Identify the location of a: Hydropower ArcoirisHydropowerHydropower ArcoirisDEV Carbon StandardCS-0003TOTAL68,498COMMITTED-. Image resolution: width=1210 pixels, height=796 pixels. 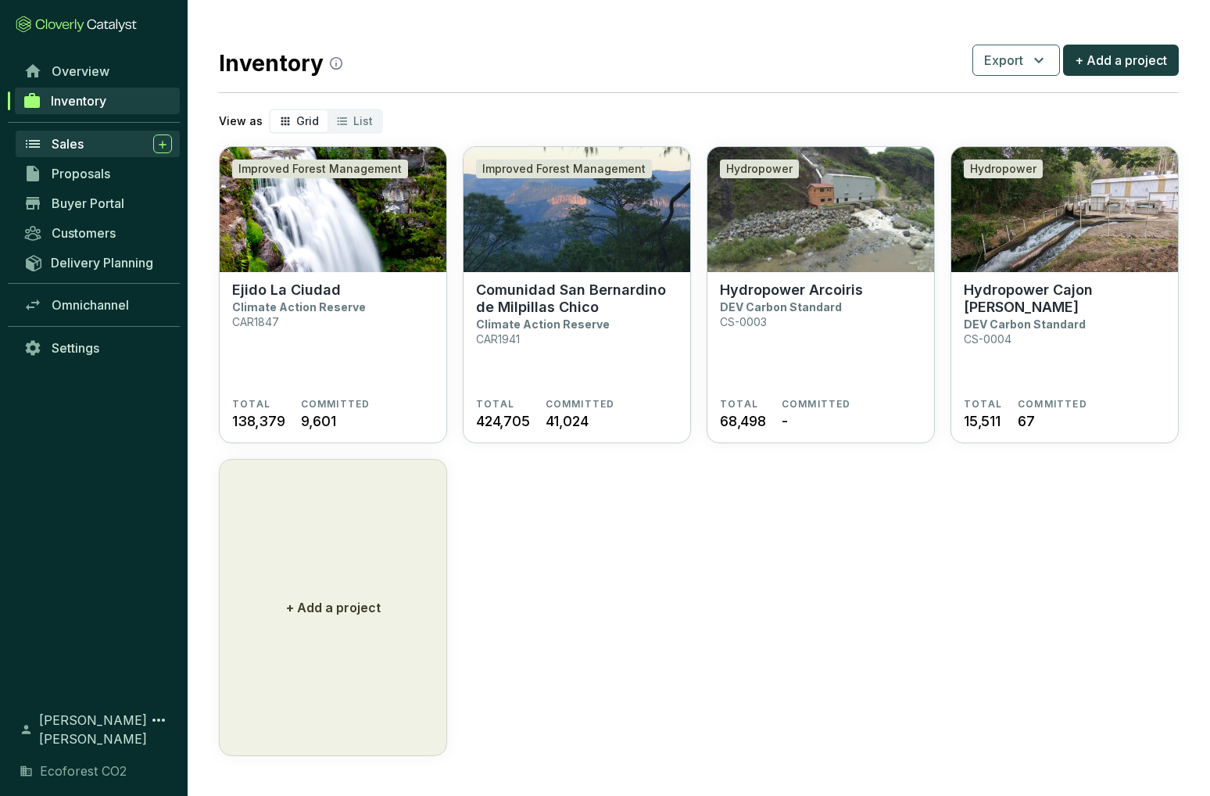
(821, 295).